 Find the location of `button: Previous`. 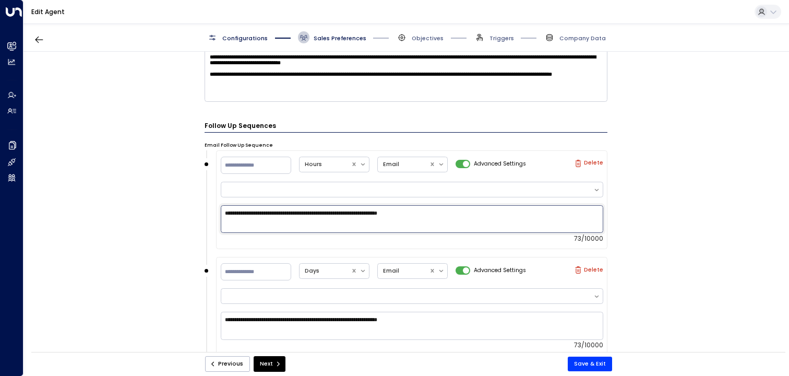

button: Previous is located at coordinates (228, 364).